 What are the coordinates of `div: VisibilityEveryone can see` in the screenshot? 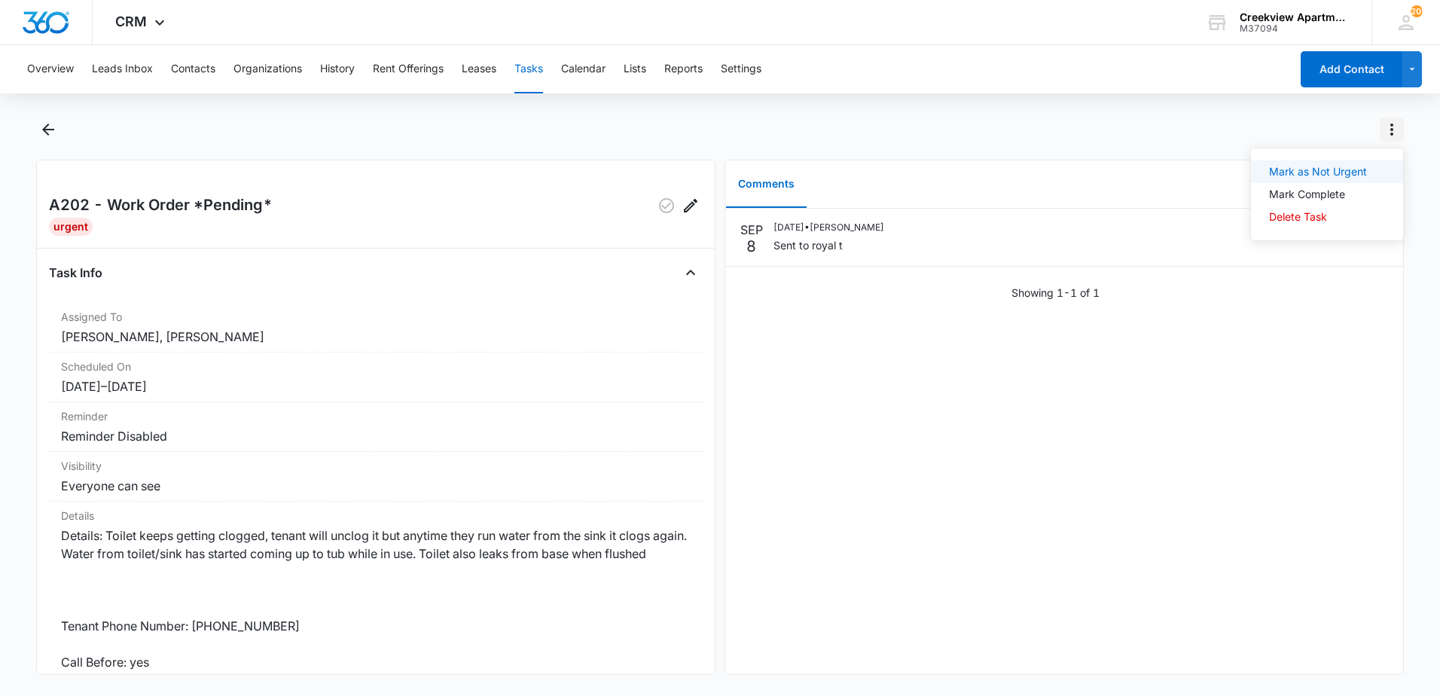 It's located at (376, 477).